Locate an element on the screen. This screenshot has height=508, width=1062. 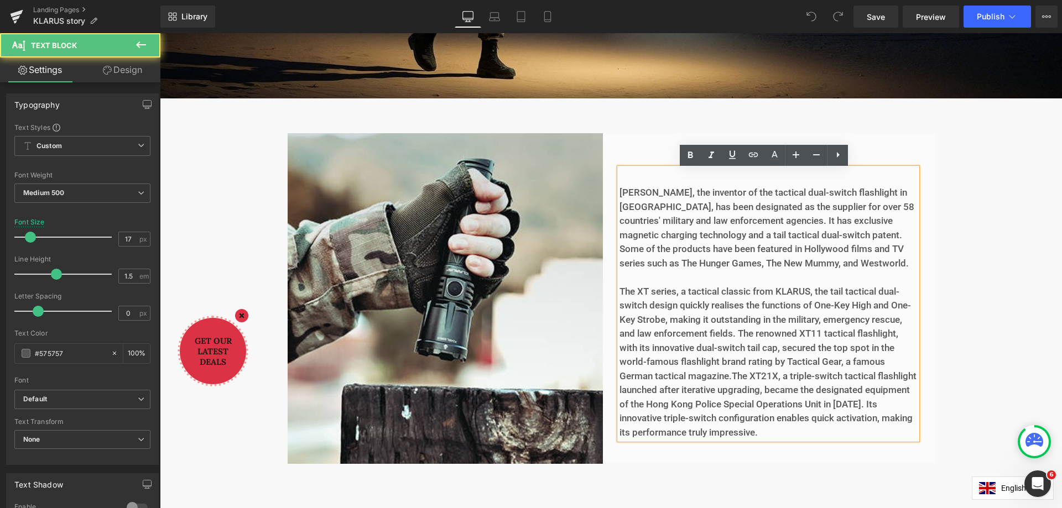
span: 6 is located at coordinates (1051, 475).